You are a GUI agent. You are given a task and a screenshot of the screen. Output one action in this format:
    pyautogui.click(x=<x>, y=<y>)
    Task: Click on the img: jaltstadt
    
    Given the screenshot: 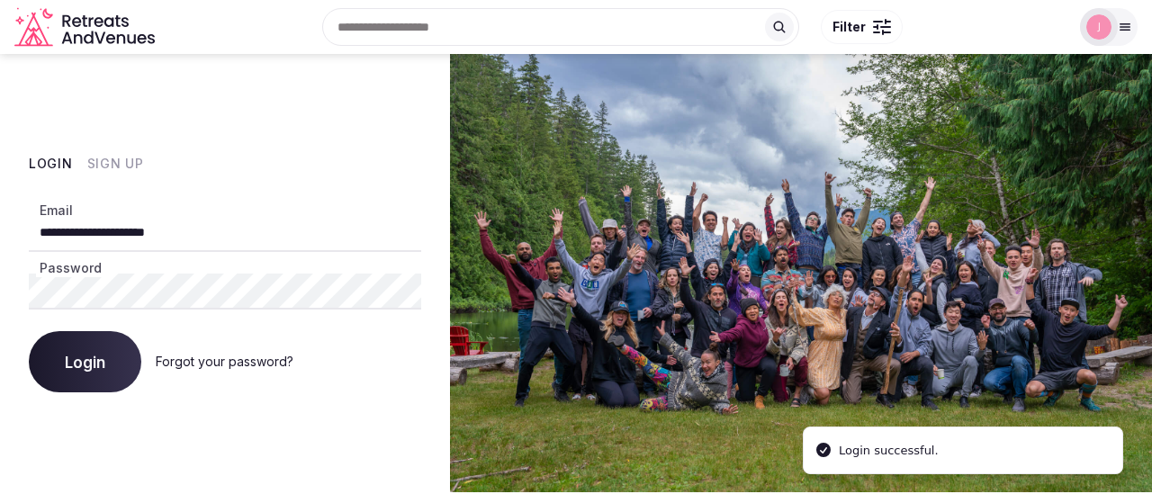 What is the action you would take?
    pyautogui.click(x=1099, y=27)
    